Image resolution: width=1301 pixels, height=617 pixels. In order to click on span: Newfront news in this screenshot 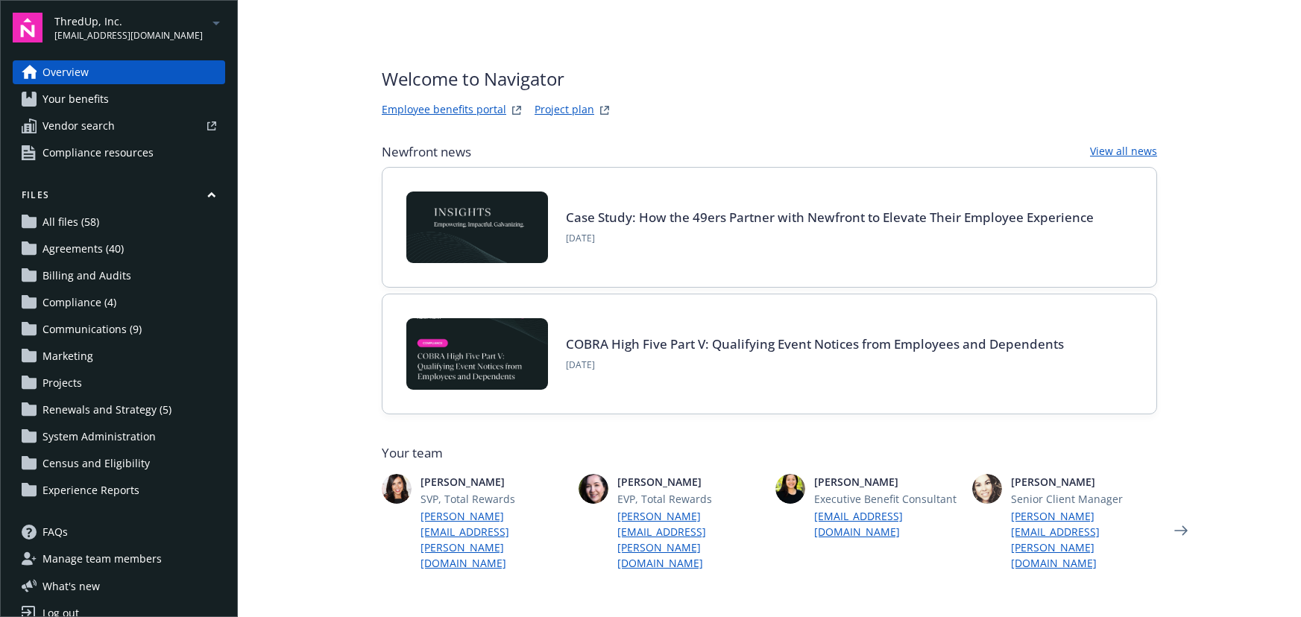, I will do `click(427, 152)`.